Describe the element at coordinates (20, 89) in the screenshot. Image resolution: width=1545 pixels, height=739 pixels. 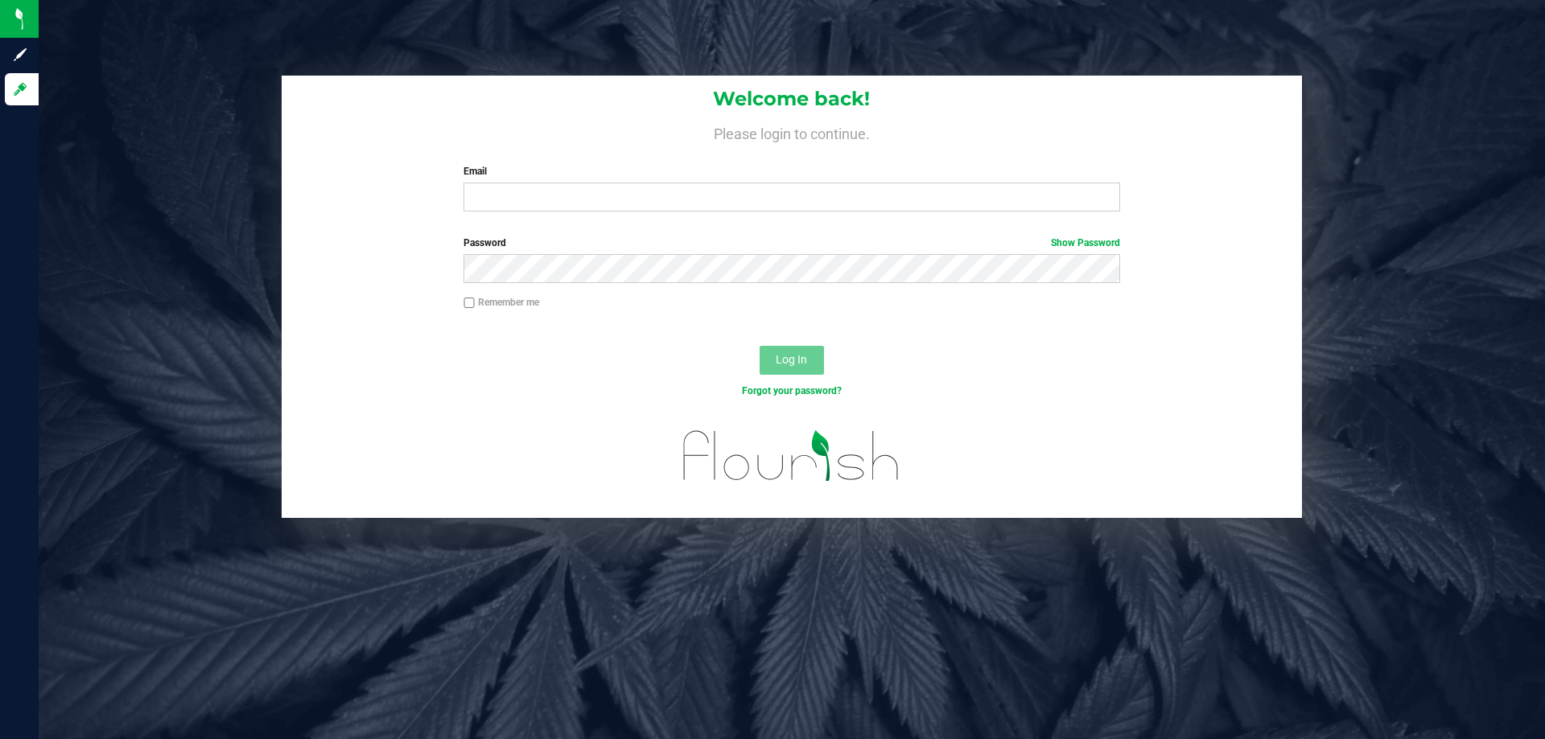
I see `inline-svg: Log in` at that location.